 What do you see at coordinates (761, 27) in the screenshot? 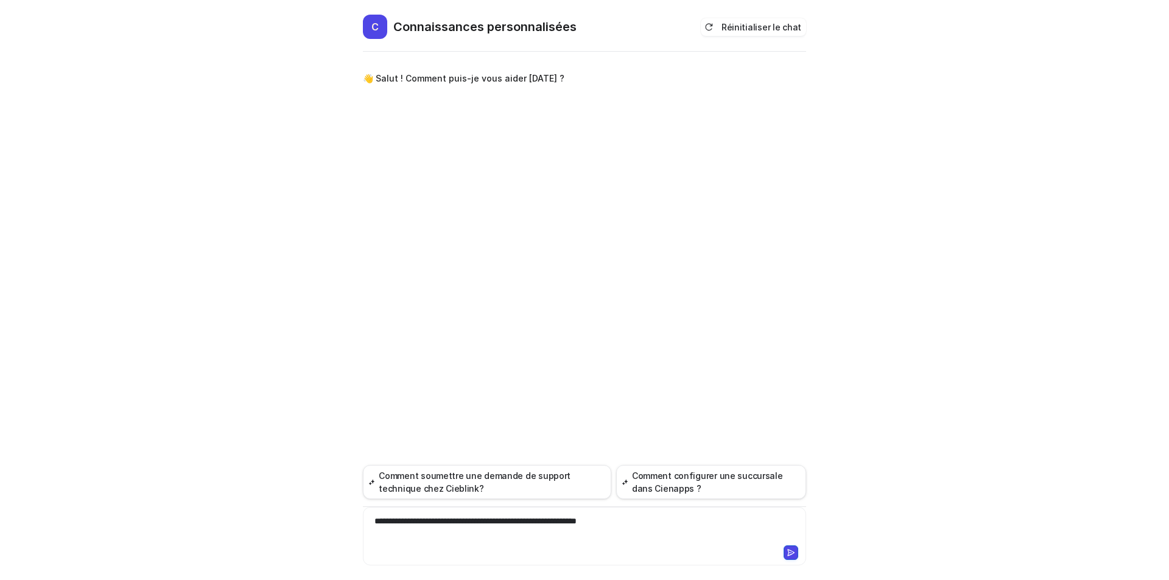
I see `font: Réinitialiser le chat` at bounding box center [761, 27].